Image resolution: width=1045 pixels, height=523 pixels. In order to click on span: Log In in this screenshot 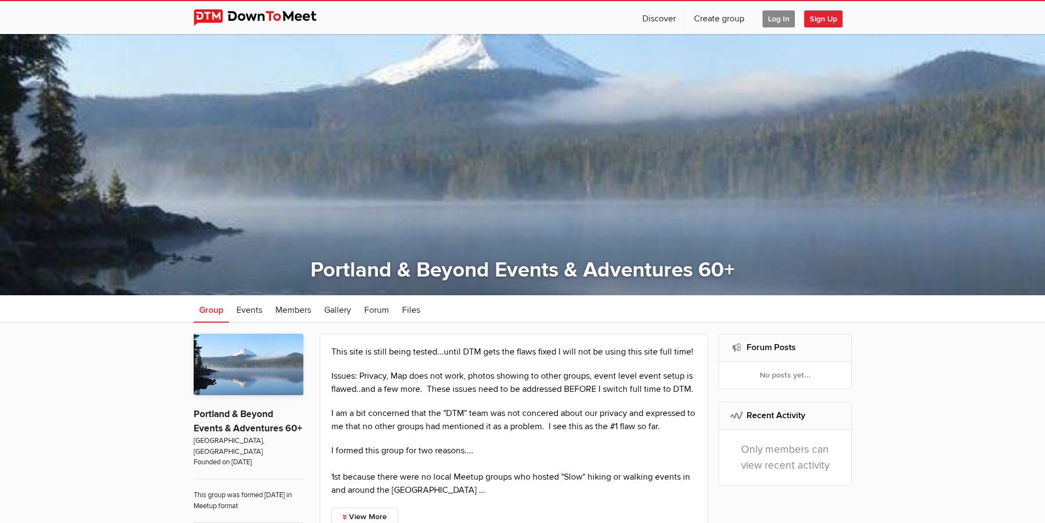, I will do `click(778, 19)`.